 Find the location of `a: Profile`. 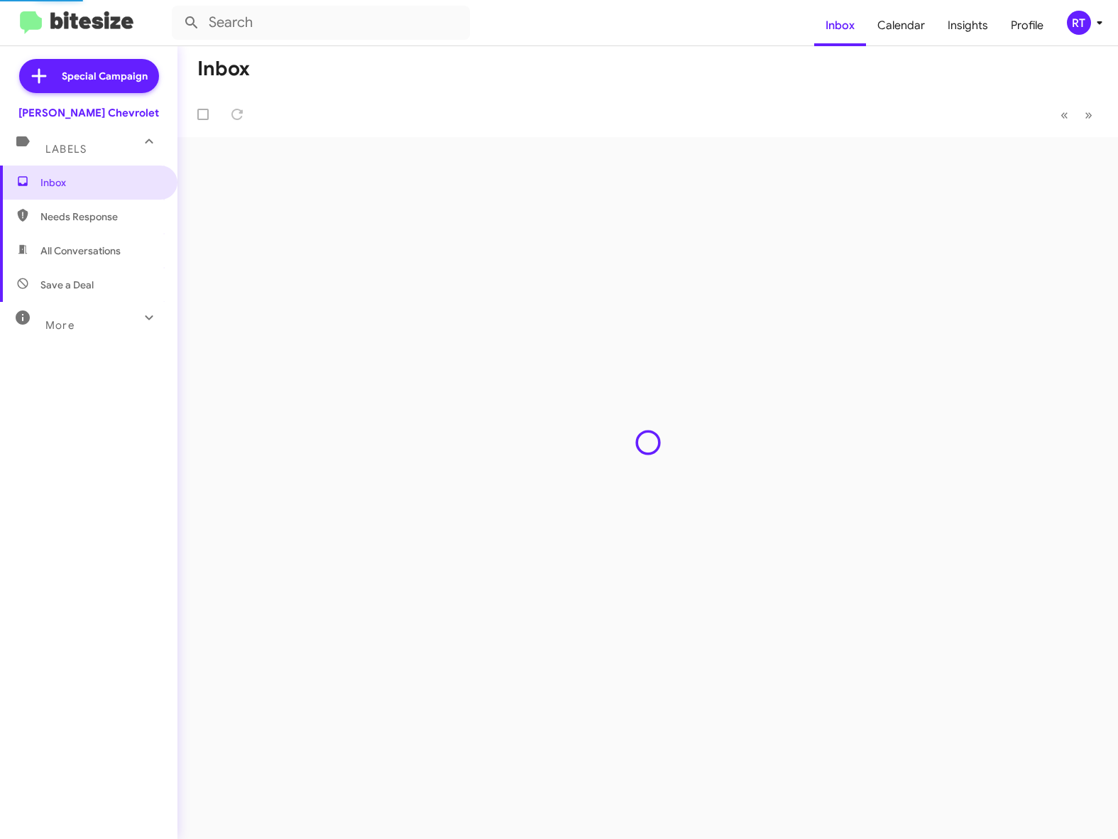

a: Profile is located at coordinates (1027, 26).